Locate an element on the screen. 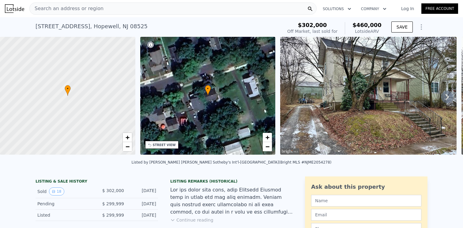 This screenshot has height=228, width=463. span: $ 302,000 is located at coordinates (113, 190).